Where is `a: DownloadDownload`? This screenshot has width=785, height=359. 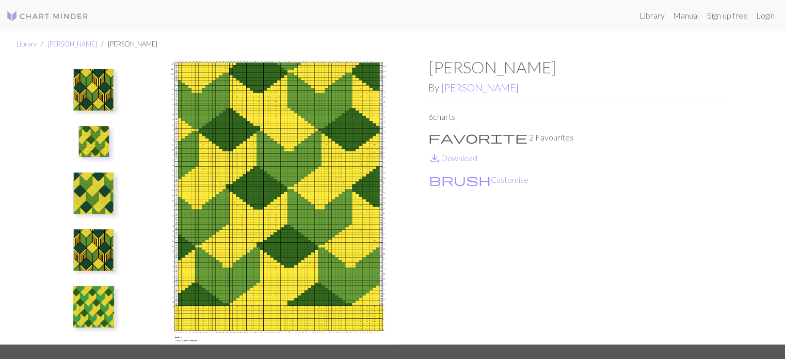
a: DownloadDownload is located at coordinates (453, 157).